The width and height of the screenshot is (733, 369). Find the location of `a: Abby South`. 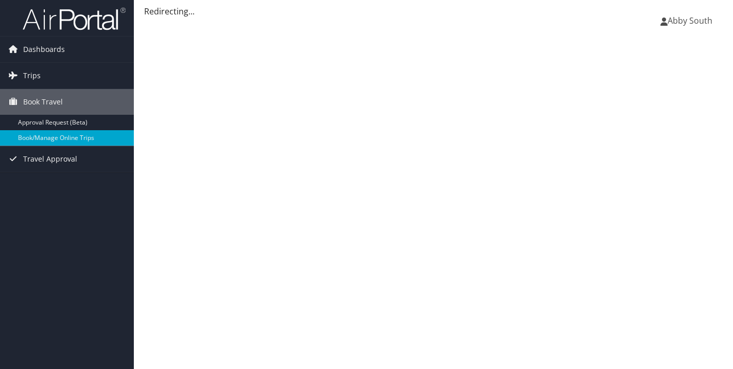

a: Abby South is located at coordinates (691, 21).